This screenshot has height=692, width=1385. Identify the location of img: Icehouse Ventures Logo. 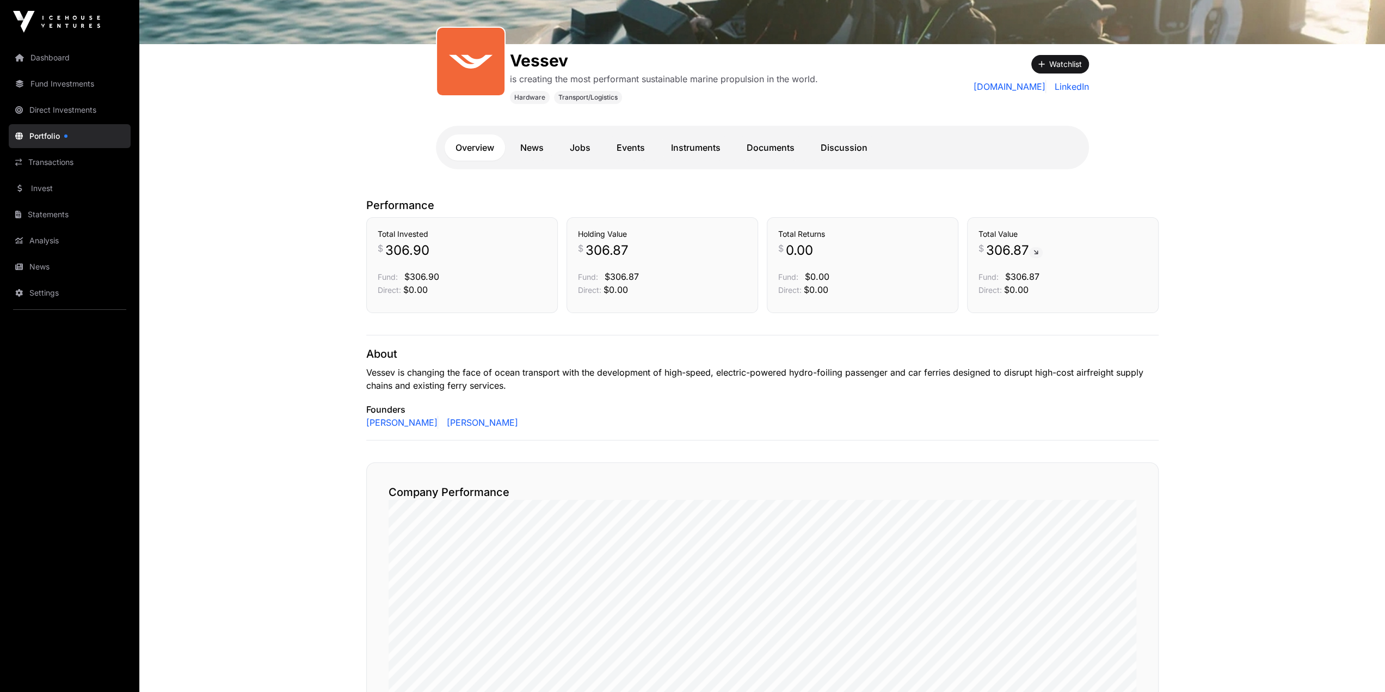
(57, 22).